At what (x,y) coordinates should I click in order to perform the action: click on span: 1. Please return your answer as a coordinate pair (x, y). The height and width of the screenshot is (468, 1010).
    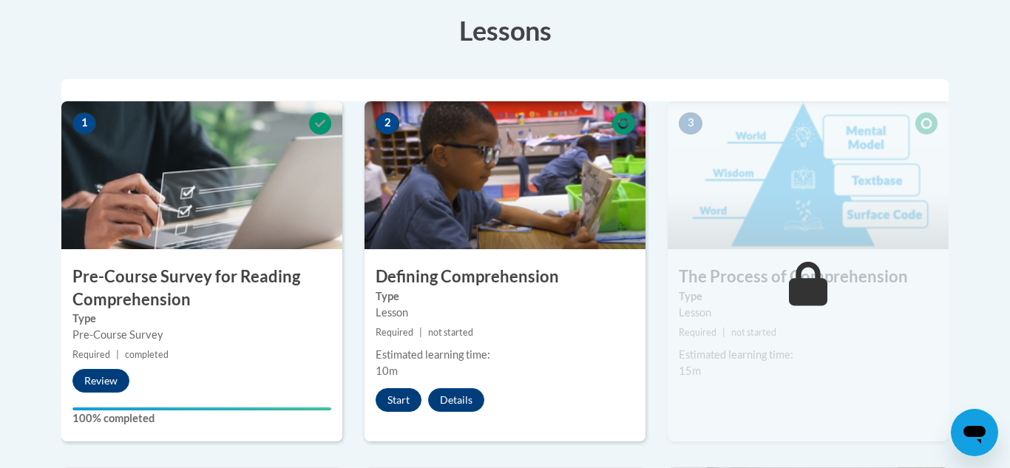
    Looking at the image, I should click on (84, 123).